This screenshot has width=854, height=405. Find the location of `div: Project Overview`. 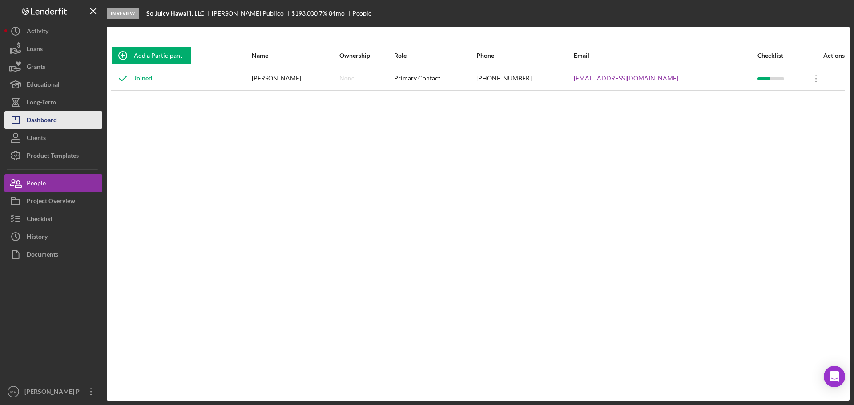

div: Project Overview is located at coordinates (51, 202).